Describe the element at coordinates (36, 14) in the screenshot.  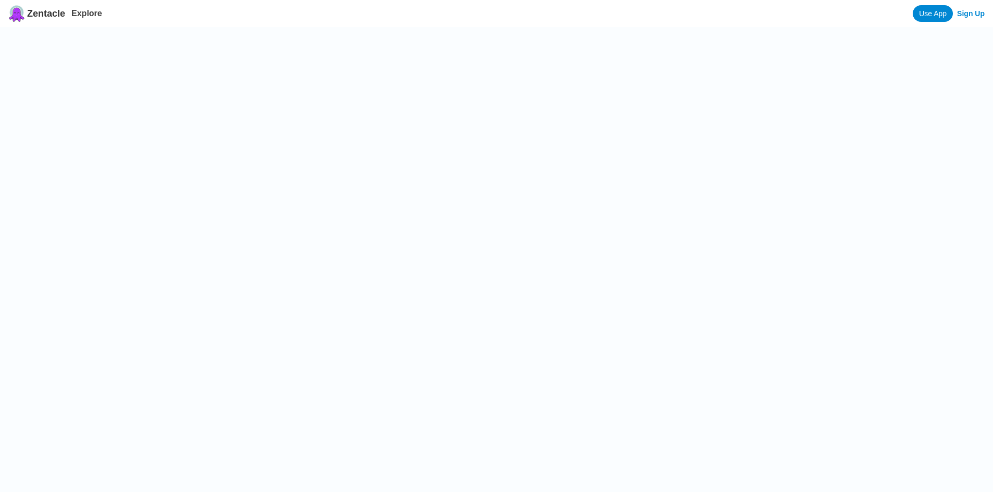
I see `a: Zentacle logoZentacle` at that location.